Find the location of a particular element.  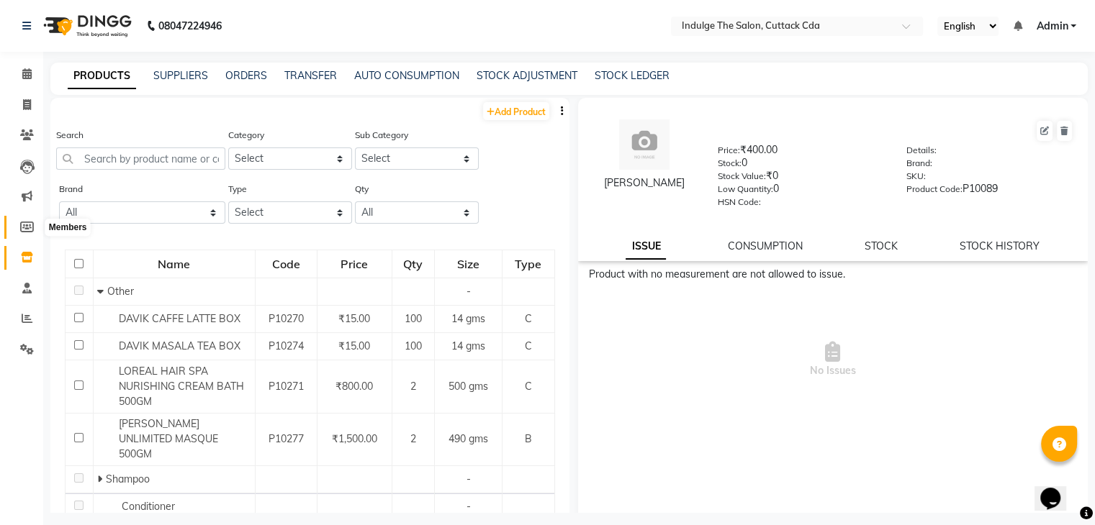

a: STOCK ADJUSTMENT is located at coordinates (527, 76).